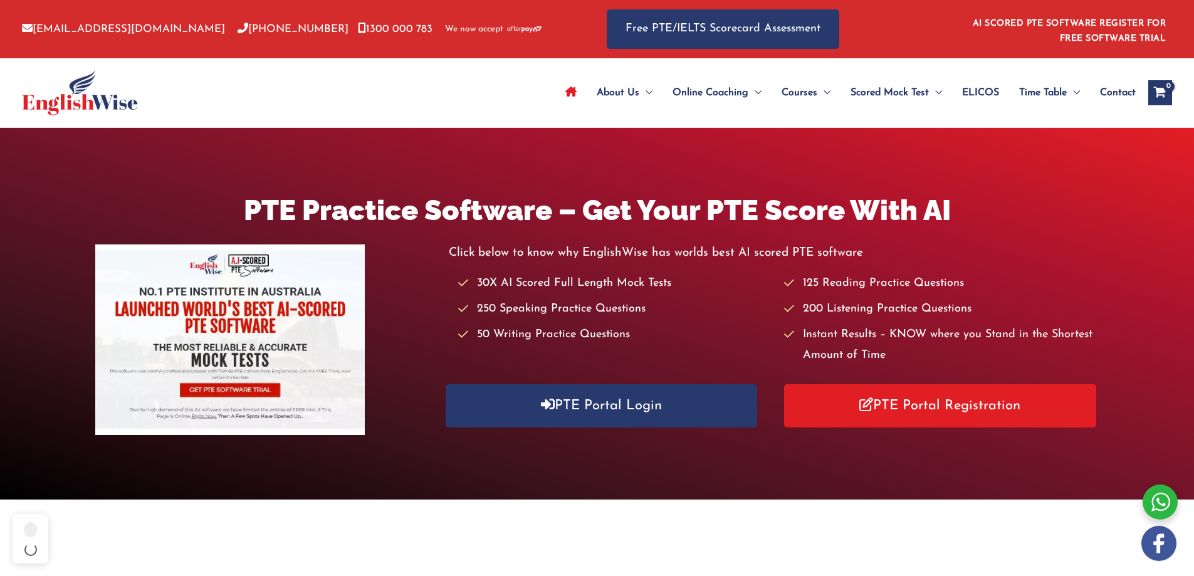 The image size is (1194, 576). I want to click on p: Click below to know why EnglishWise has worlds best AI scored PTE software, so click(773, 253).